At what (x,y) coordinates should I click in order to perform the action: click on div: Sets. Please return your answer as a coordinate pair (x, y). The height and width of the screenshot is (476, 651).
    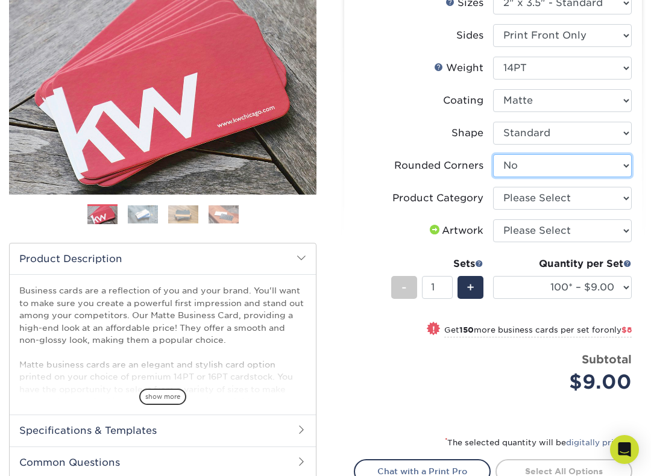
    Looking at the image, I should click on (437, 264).